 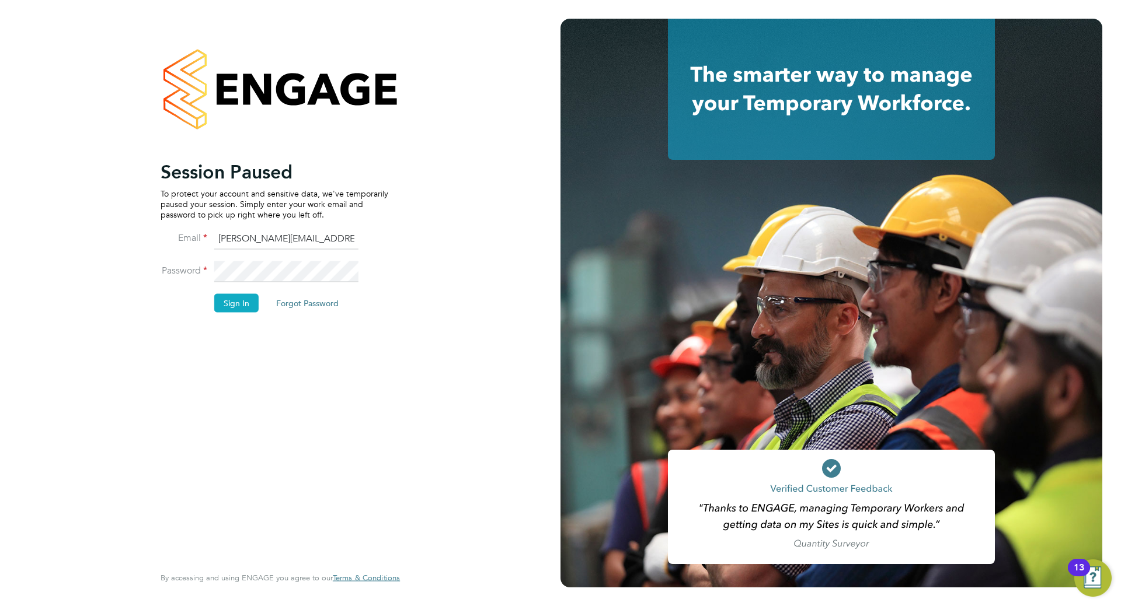 What do you see at coordinates (274, 204) in the screenshot?
I see `p: To protect your account and sensitive data, we've temporarily paused your session. Simply enter y...` at bounding box center [274, 204].